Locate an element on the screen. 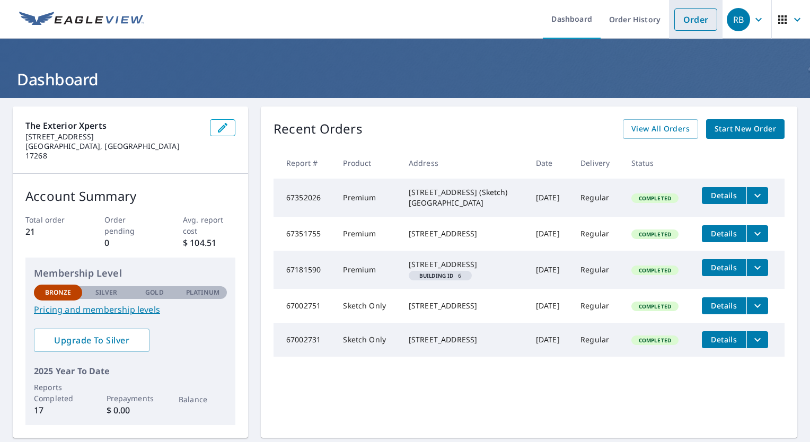 This screenshot has height=442, width=810. td: 67351755 is located at coordinates (304, 234).